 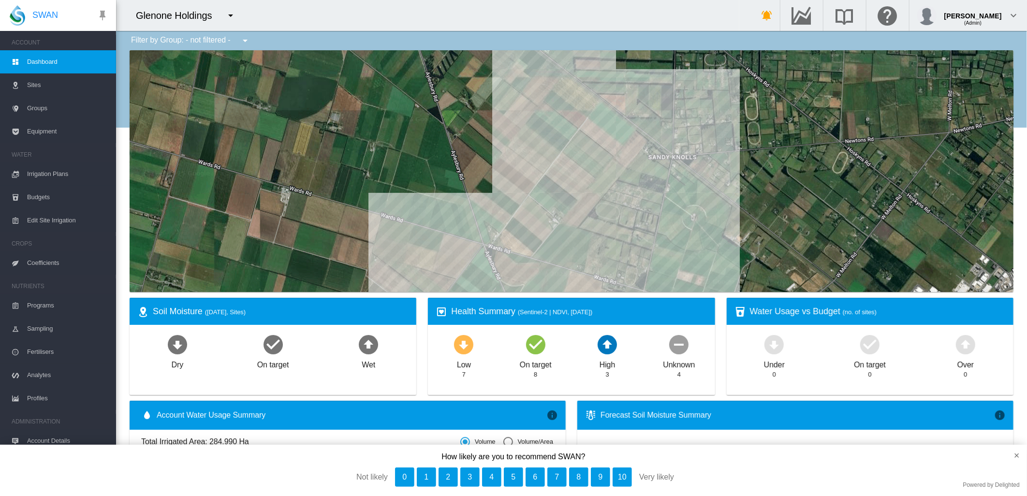 I want to click on span: Irrigation Plans, so click(x=68, y=174).